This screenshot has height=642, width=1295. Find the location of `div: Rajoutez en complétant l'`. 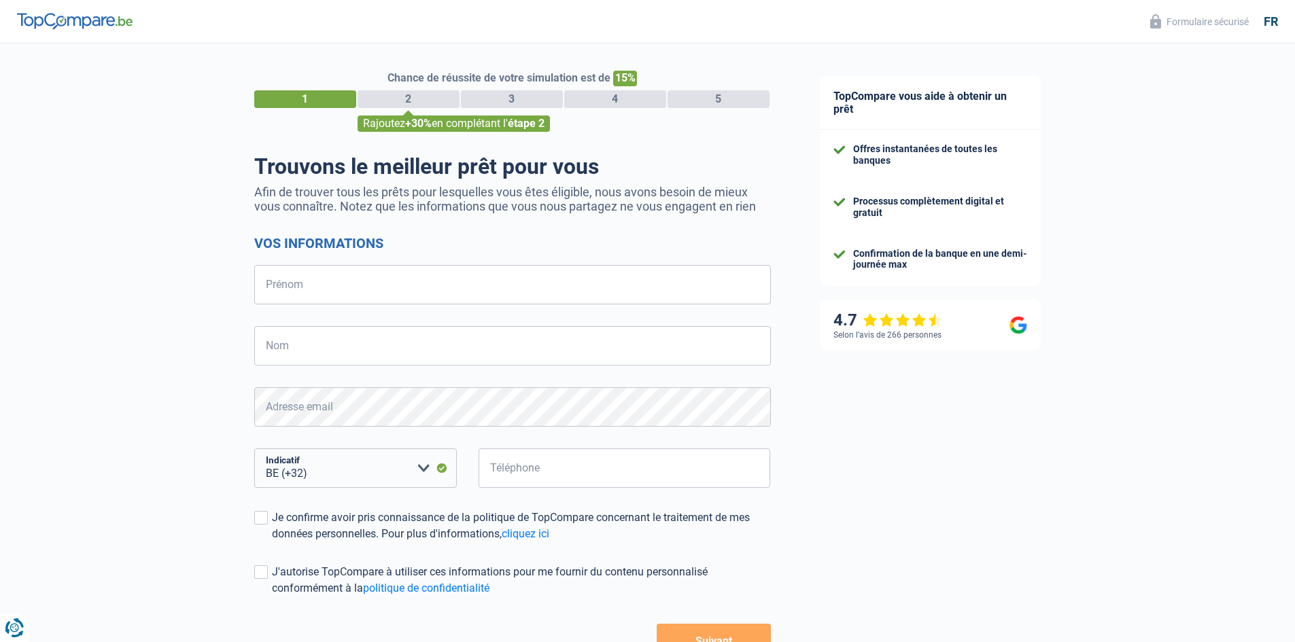

div: Rajoutez en complétant l' is located at coordinates (453, 124).